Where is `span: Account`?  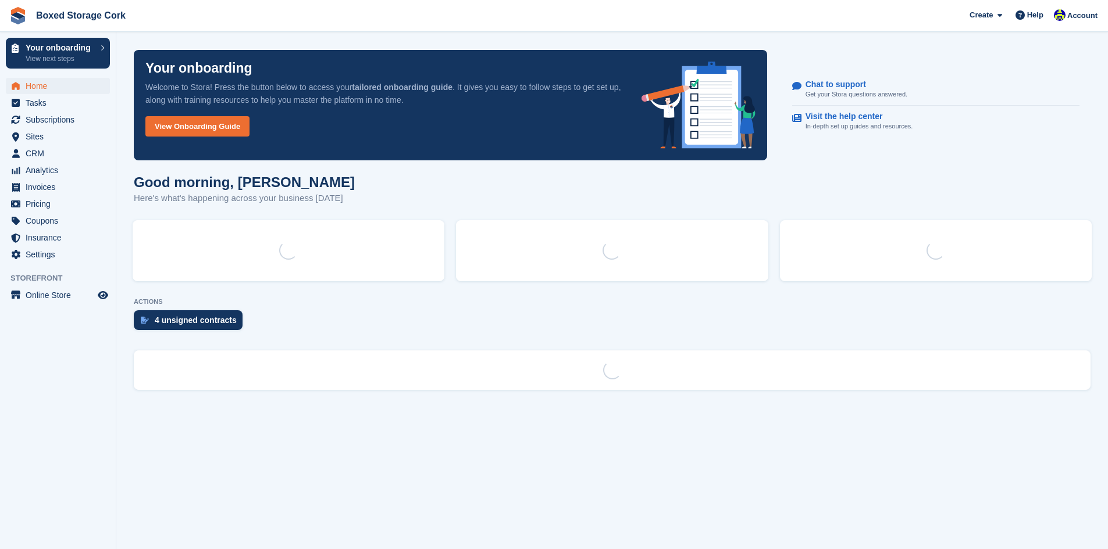
span: Account is located at coordinates (1082, 16).